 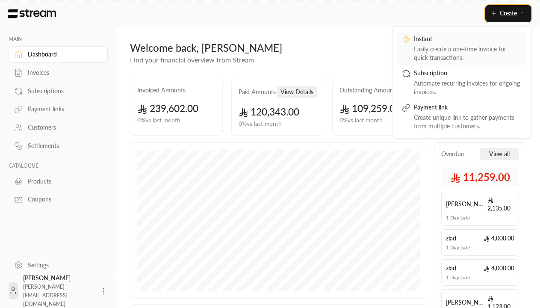 I want to click on div: Create unique link to gather payments from multiple customers., so click(x=468, y=122).